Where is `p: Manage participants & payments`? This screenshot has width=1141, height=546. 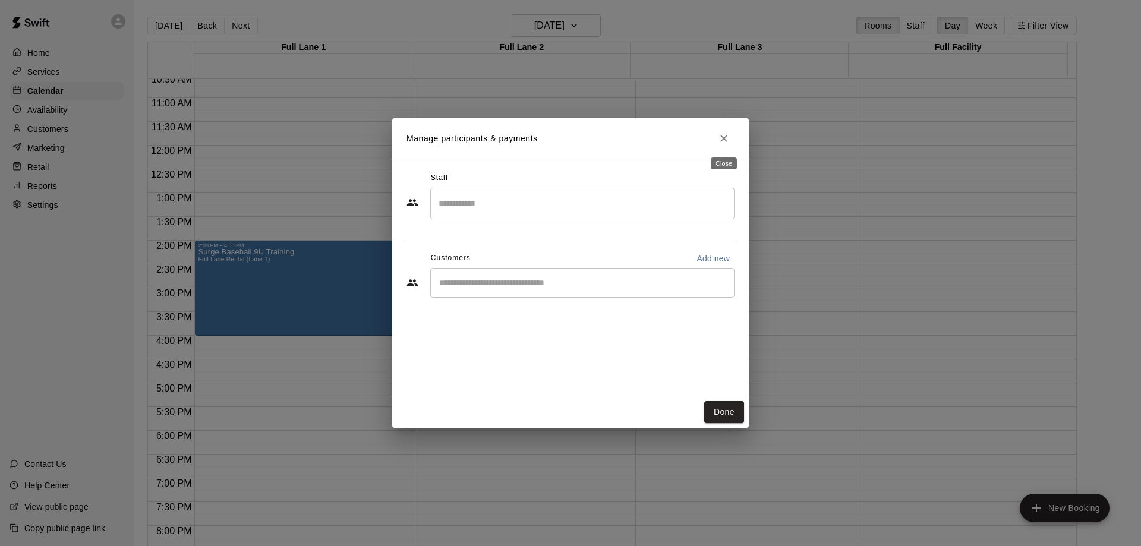
p: Manage participants & payments is located at coordinates (472, 138).